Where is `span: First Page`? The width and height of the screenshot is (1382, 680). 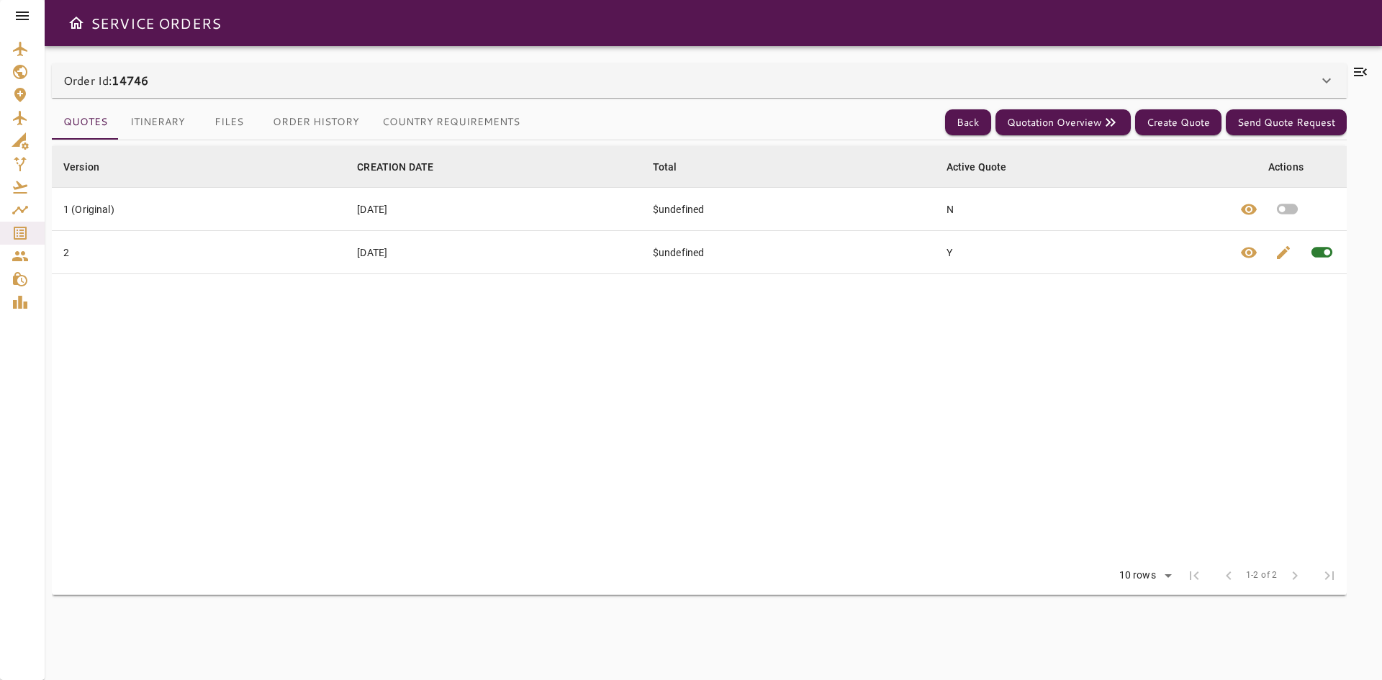 span: First Page is located at coordinates (1194, 576).